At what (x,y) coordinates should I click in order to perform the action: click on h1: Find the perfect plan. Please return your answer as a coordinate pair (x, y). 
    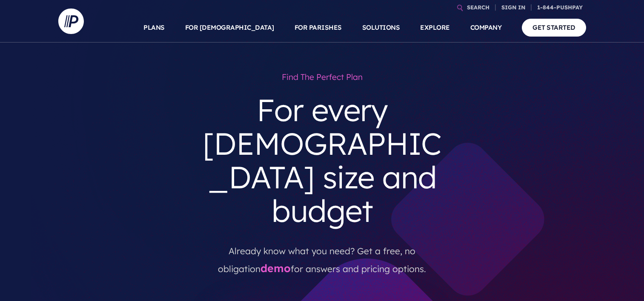
    Looking at the image, I should click on (322, 77).